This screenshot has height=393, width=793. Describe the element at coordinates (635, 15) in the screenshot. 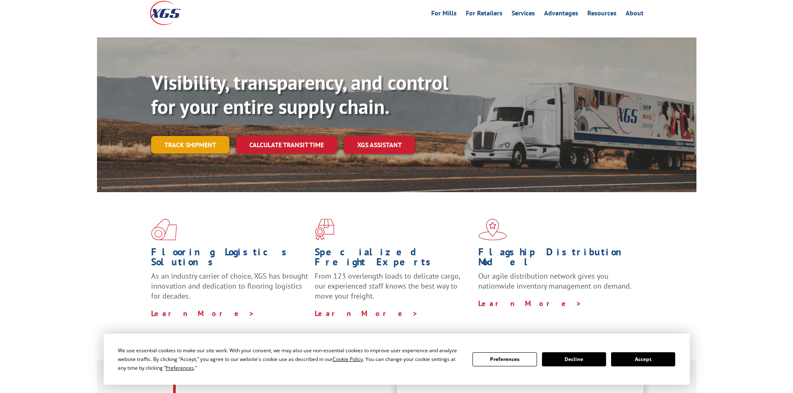

I see `a: About` at that location.